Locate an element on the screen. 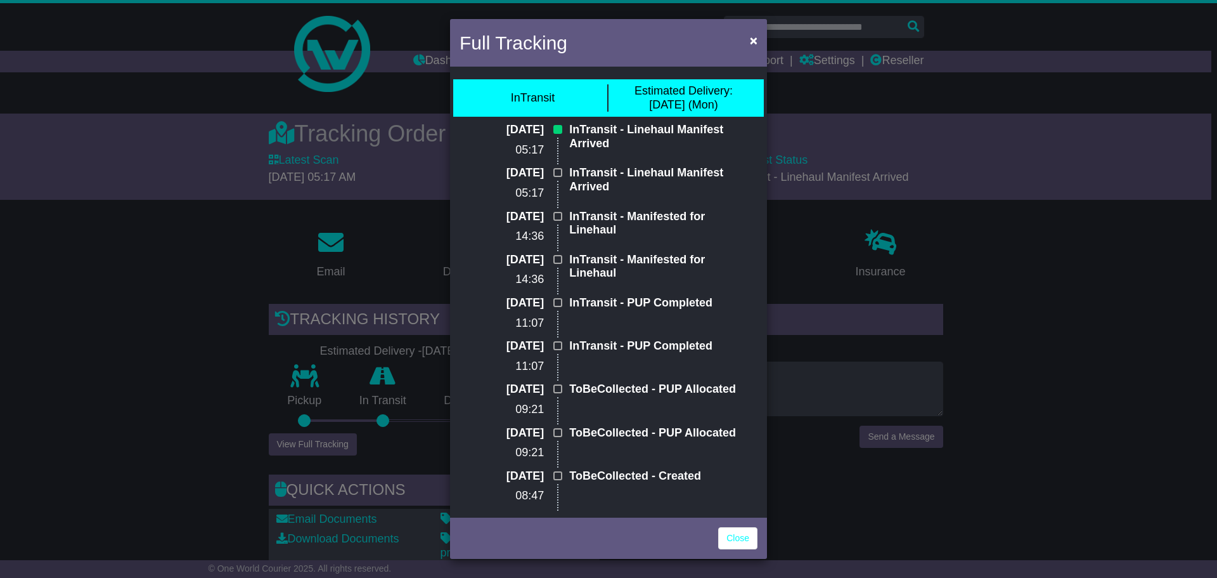 This screenshot has width=1217, height=578. h4: Full Tracking is located at coordinates (514, 42).